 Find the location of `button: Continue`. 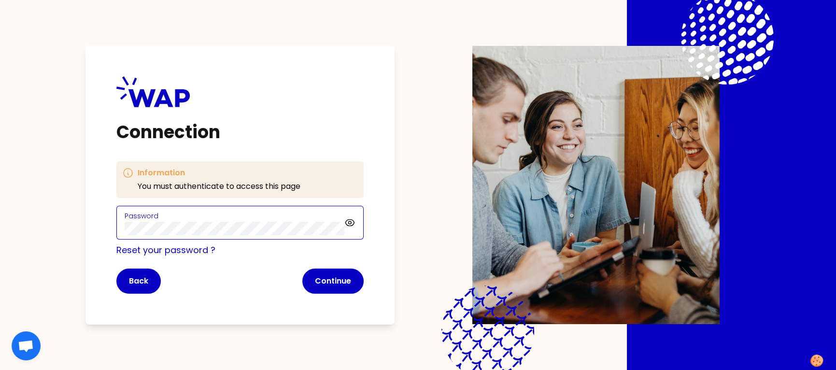

button: Continue is located at coordinates (333, 281).